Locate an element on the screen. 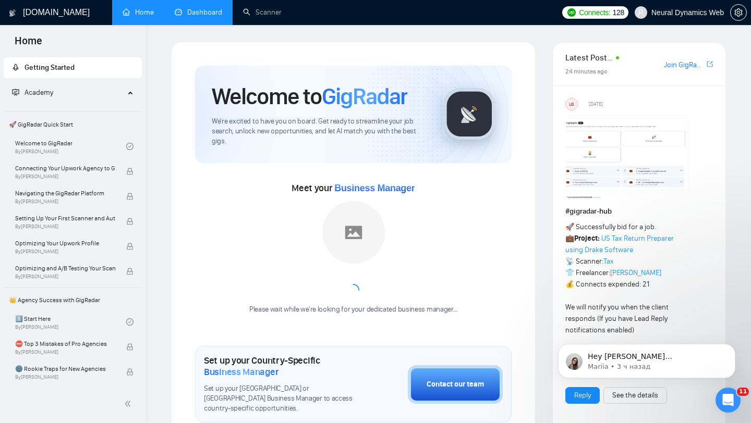 This screenshot has height=423, width=751. span: 👑 Agency Success with GigRadar is located at coordinates (72, 300).